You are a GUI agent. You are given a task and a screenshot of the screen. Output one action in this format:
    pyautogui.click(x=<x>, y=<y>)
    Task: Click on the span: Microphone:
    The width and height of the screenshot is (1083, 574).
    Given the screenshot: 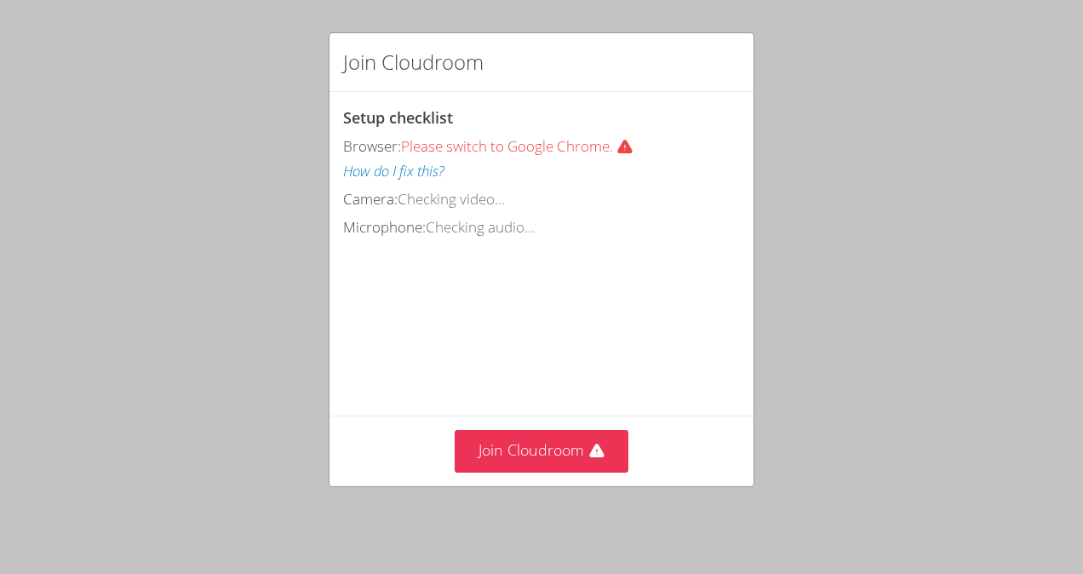 What is the action you would take?
    pyautogui.click(x=384, y=227)
    